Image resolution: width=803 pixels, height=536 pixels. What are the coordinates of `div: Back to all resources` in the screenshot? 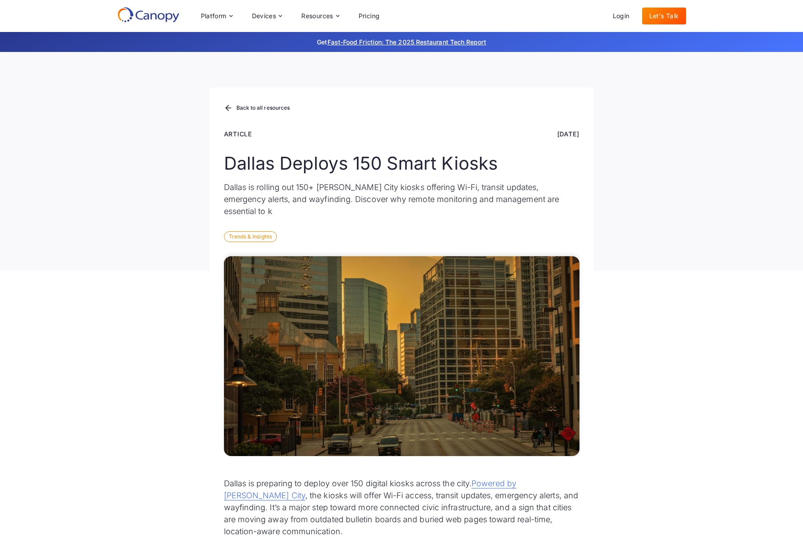 It's located at (263, 108).